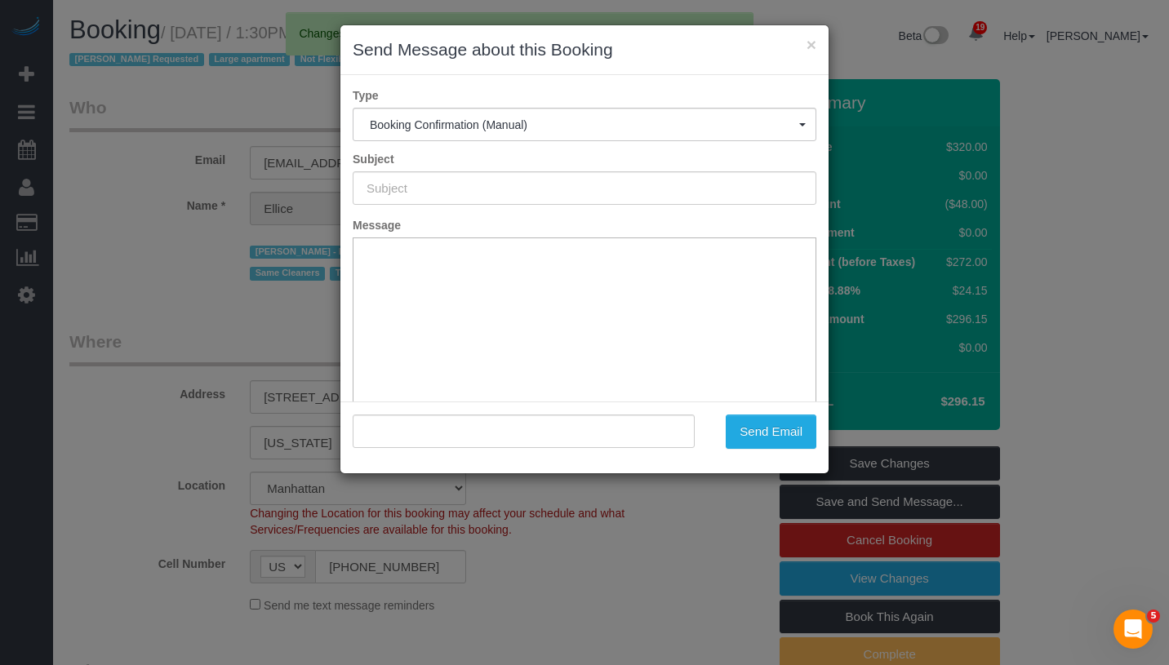 The height and width of the screenshot is (665, 1169). I want to click on button: Send Email, so click(771, 432).